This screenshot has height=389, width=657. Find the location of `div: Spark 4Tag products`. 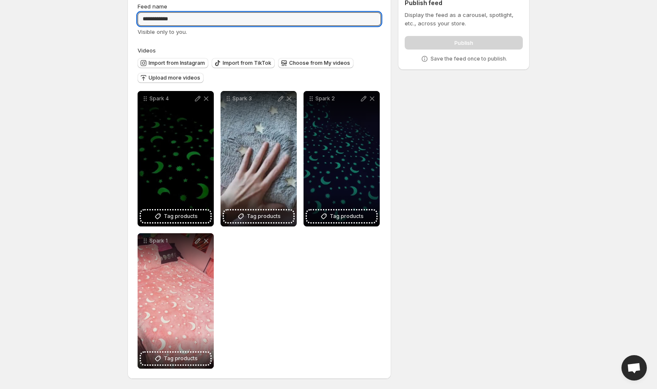

div: Spark 4Tag products is located at coordinates (176, 159).